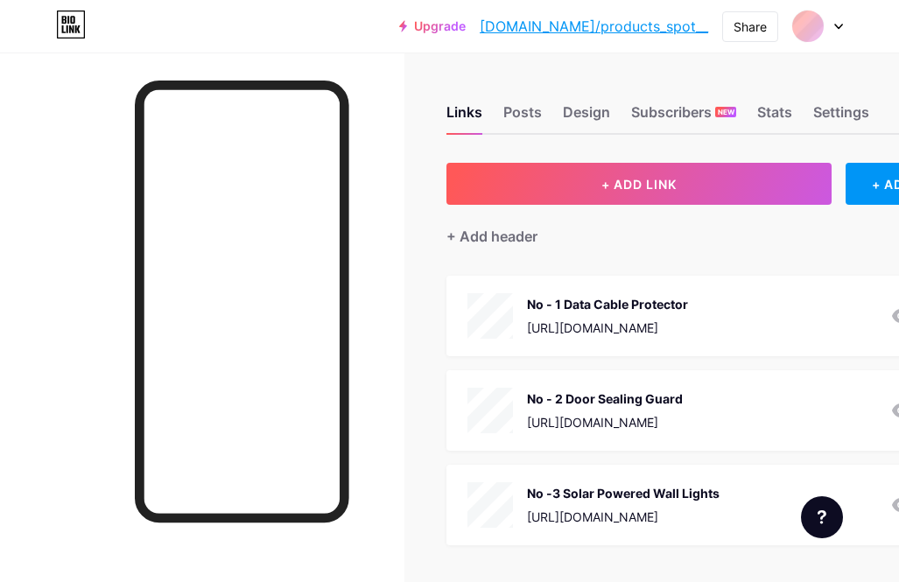  I want to click on div: Subscribers, so click(684, 117).